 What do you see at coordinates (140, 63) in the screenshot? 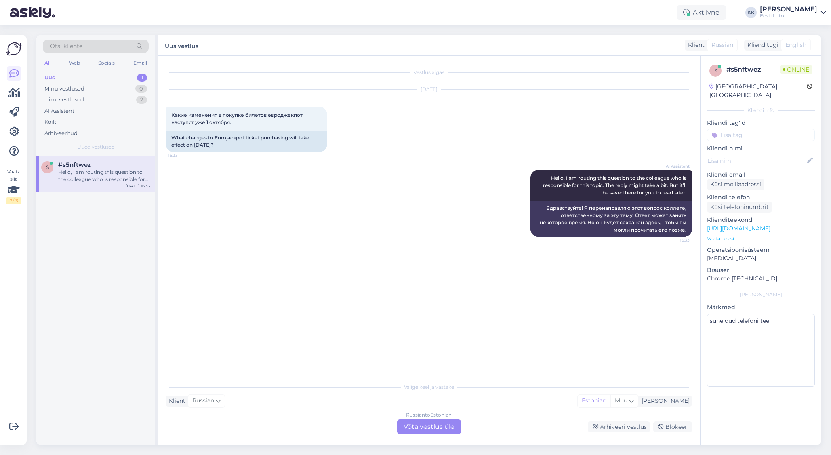
I see `div: Email` at bounding box center [140, 63].